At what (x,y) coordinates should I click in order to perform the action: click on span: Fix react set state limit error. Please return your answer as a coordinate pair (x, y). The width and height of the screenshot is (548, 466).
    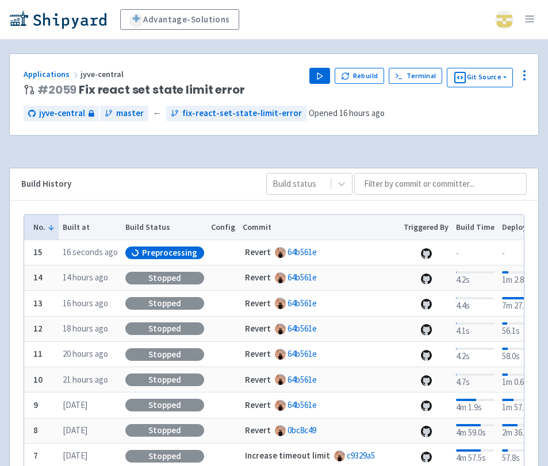
    Looking at the image, I should click on (141, 90).